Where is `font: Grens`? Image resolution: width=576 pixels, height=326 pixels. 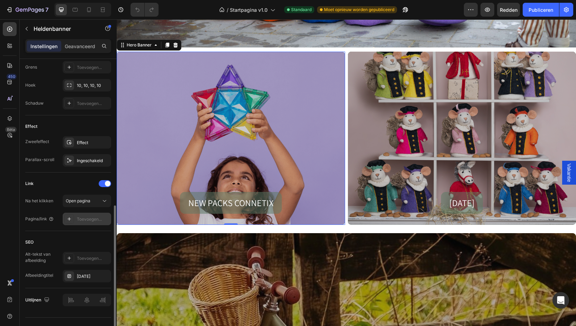
font: Grens is located at coordinates (31, 67).